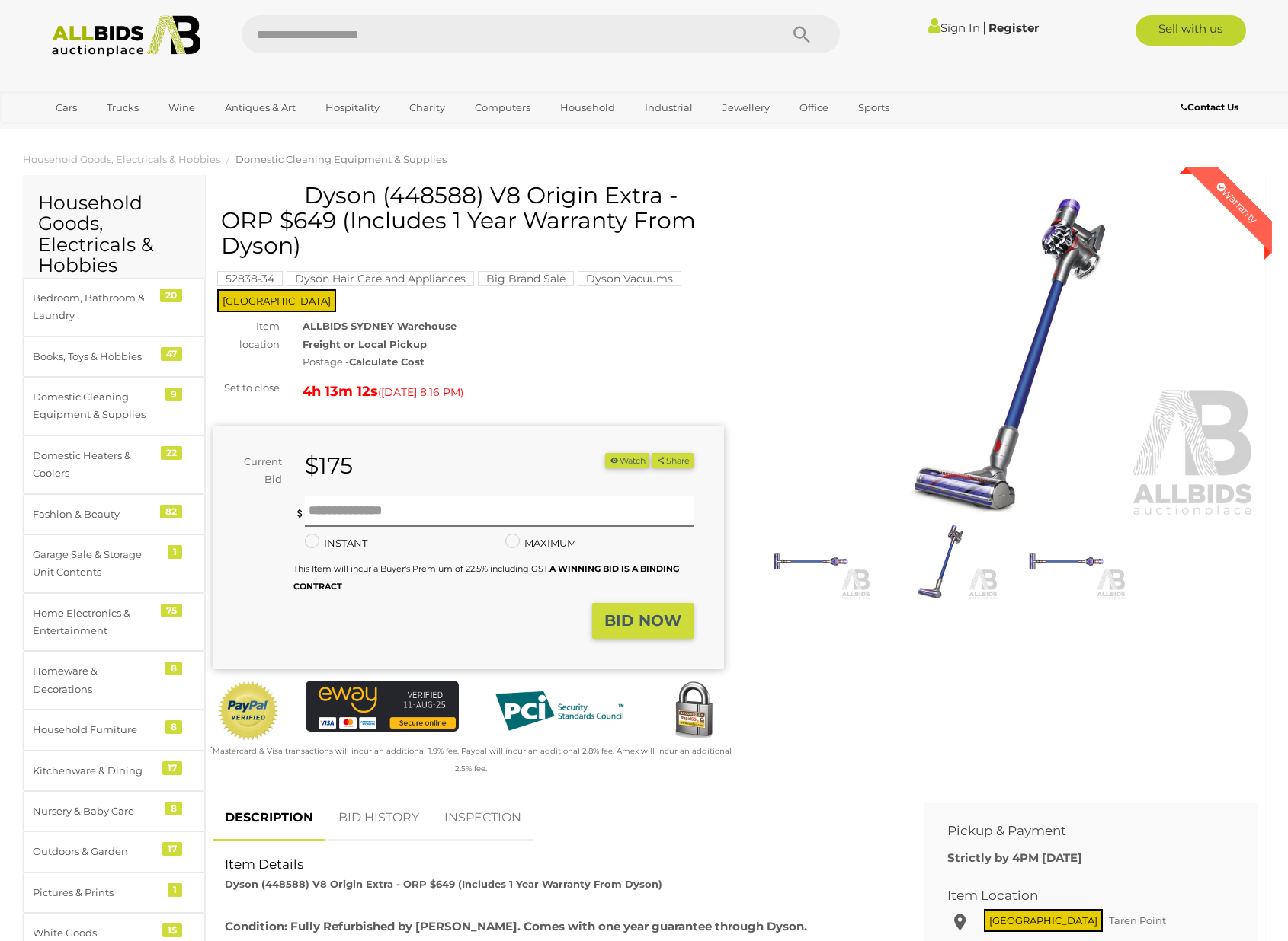 Image resolution: width=1288 pixels, height=941 pixels. I want to click on div: Home Electronics & Entertainment, so click(96, 622).